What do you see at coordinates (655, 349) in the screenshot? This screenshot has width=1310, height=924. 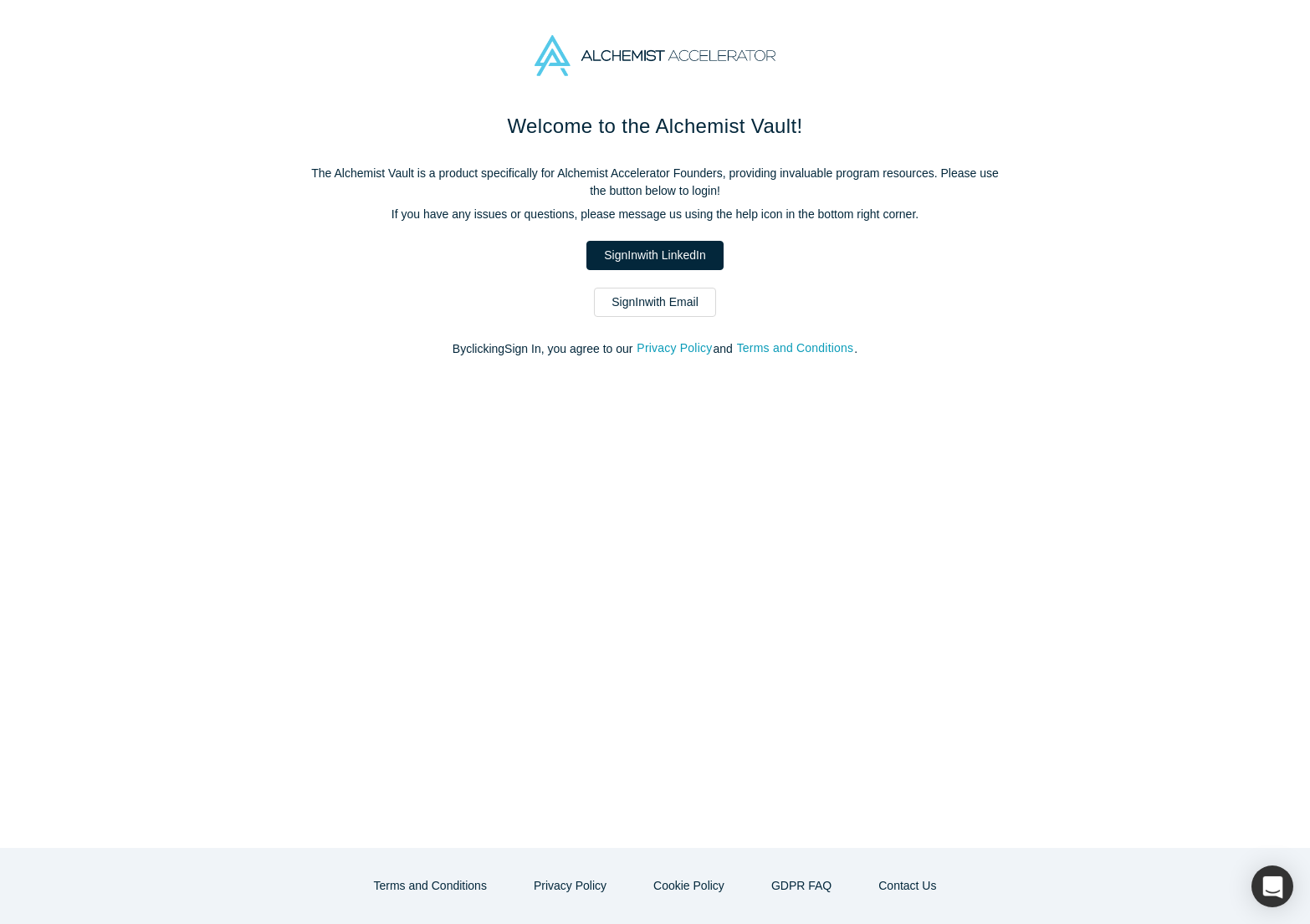 I see `p: By clicking Sign In , you agree to our and .` at bounding box center [655, 349].